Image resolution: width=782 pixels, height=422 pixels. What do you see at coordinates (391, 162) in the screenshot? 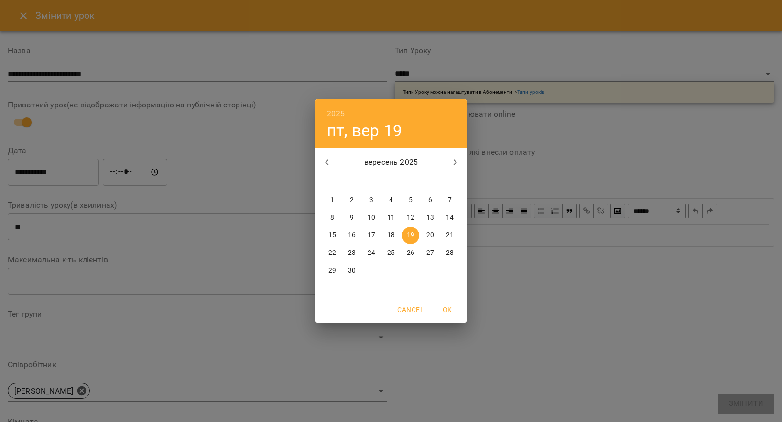
I see `p: вересень 2025` at bounding box center [391, 162].